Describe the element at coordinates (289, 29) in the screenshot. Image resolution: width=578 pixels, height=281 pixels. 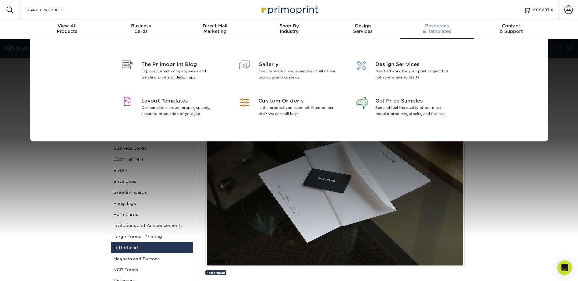
I see `a: Shop ByIndustry` at that location.